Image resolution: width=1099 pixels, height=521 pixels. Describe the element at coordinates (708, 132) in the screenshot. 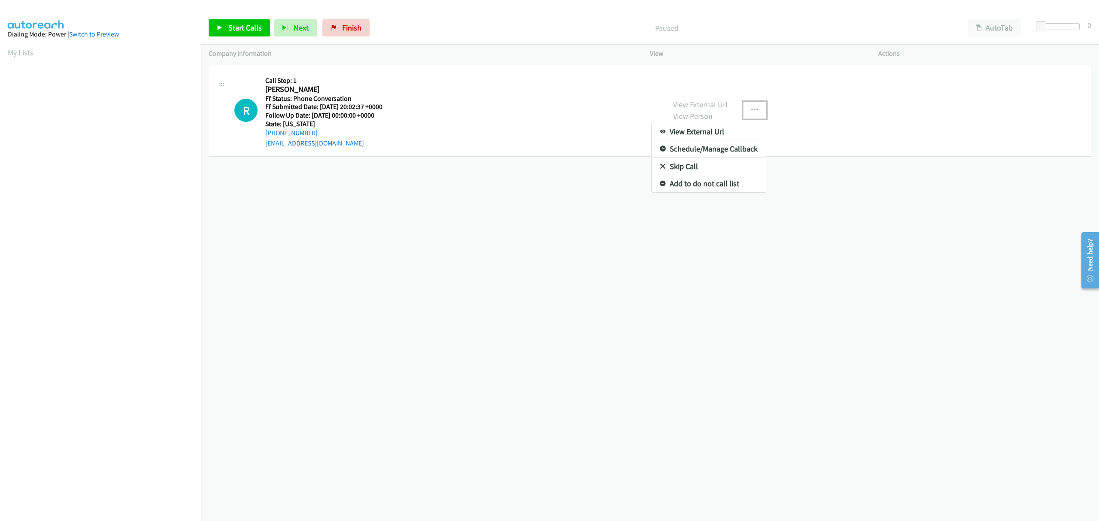

I see `a: View External Url` at that location.